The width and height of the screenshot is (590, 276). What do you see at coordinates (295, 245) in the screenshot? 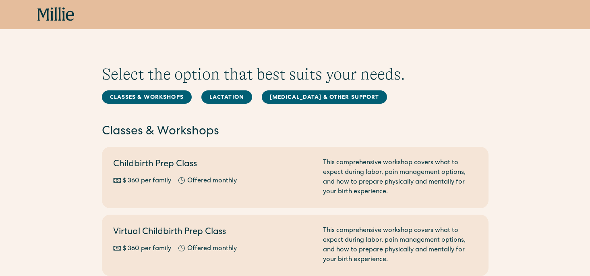
I see `a: Virtual Childbirth Prep Class$ 360 per familyOffered monthlyThis comprehensive workshop covers wh...` at bounding box center [295, 245].